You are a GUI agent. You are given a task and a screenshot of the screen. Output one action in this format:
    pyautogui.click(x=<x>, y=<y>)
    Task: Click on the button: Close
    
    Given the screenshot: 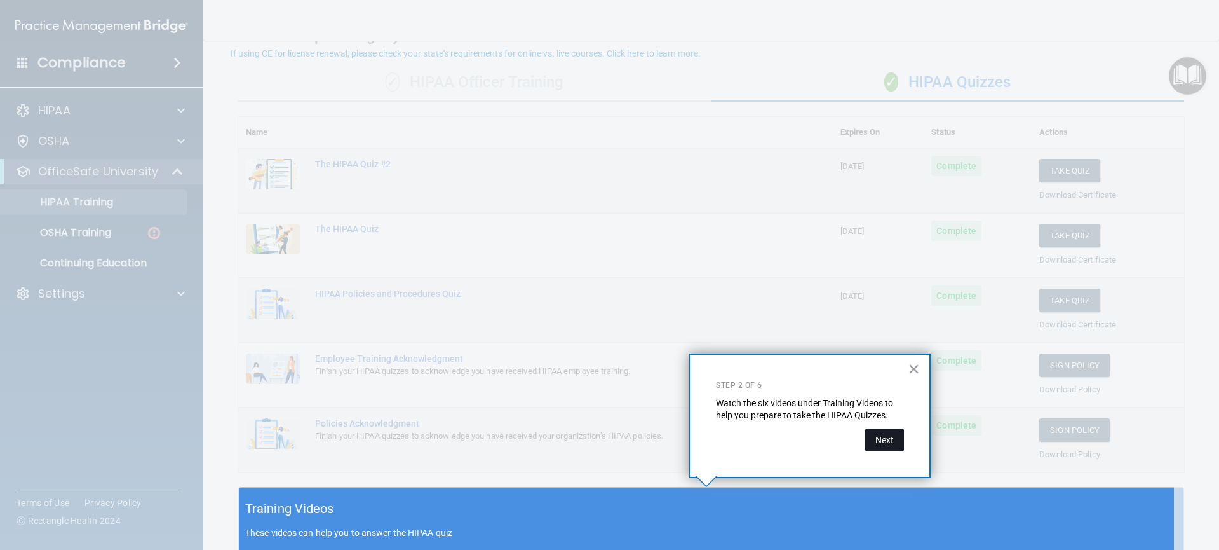 What is the action you would take?
    pyautogui.click(x=914, y=369)
    